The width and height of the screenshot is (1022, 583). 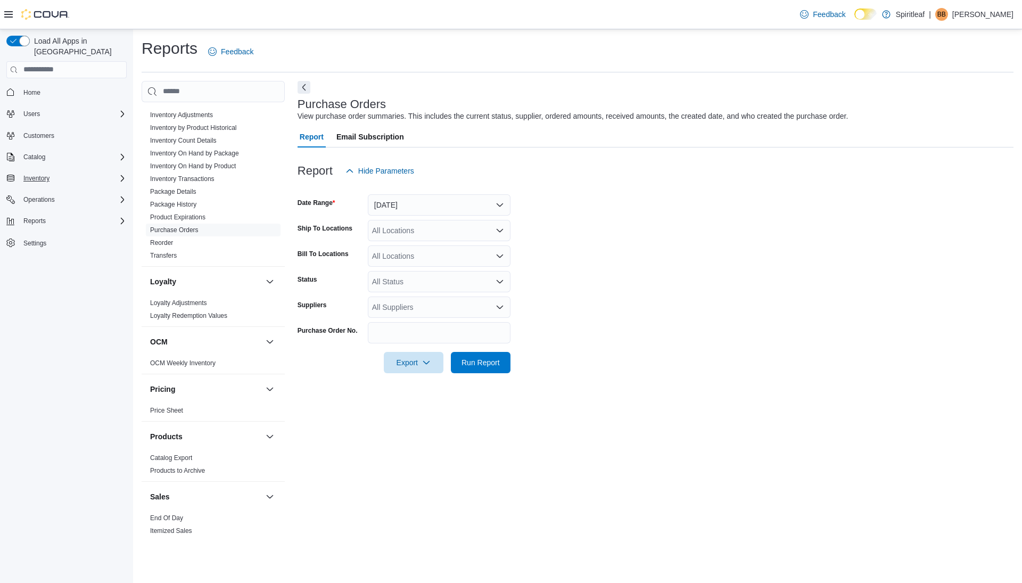 What do you see at coordinates (213, 412) in the screenshot?
I see `div: Pricing` at bounding box center [213, 412].